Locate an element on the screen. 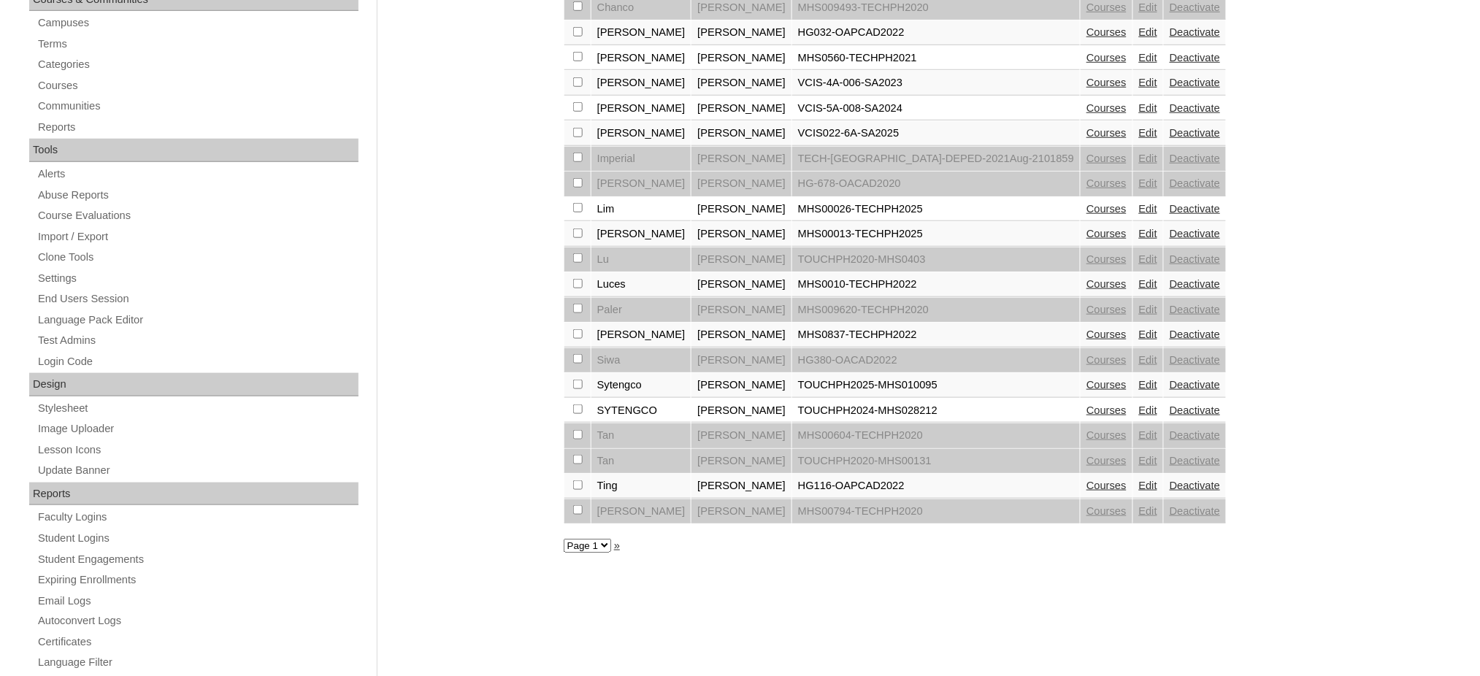  a: Language Filter is located at coordinates (197, 663).